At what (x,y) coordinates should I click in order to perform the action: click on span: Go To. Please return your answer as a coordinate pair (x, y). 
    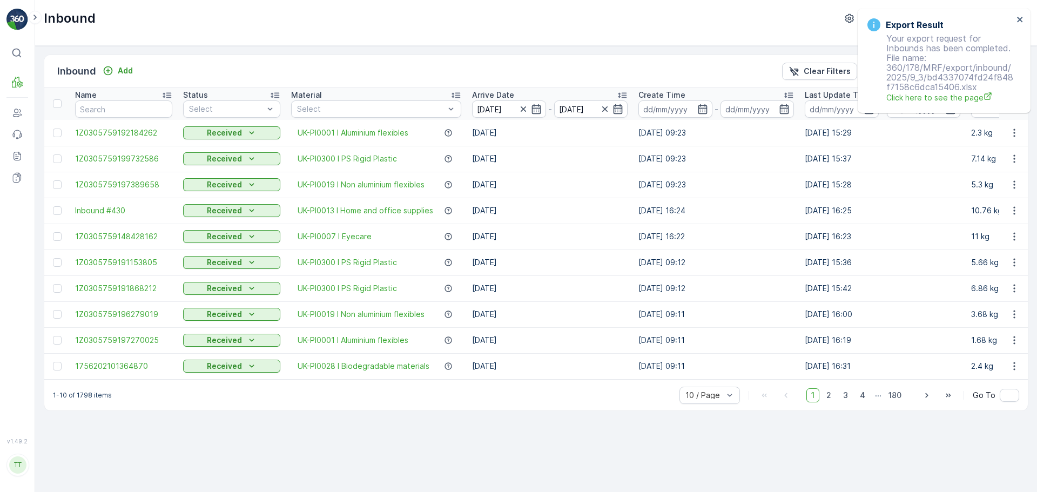
    Looking at the image, I should click on (984, 395).